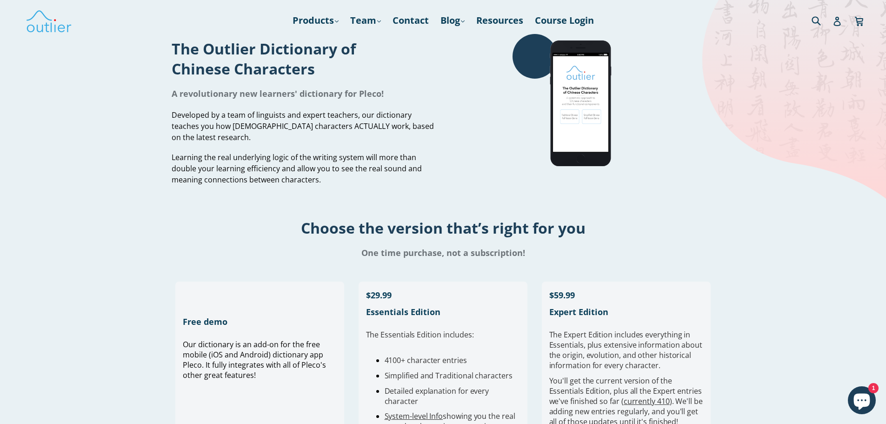 The width and height of the screenshot is (886, 424). I want to click on inbox-online-store-chat: Shopify online store chat, so click(862, 401).